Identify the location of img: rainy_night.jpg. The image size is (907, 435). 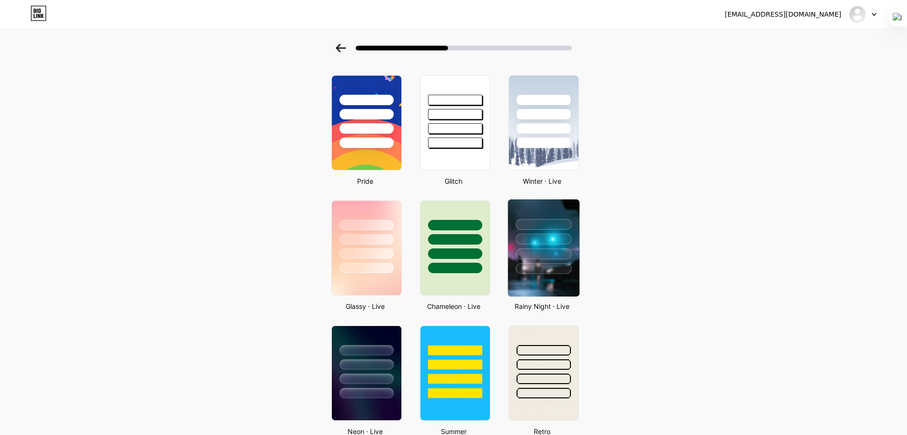
(543, 248).